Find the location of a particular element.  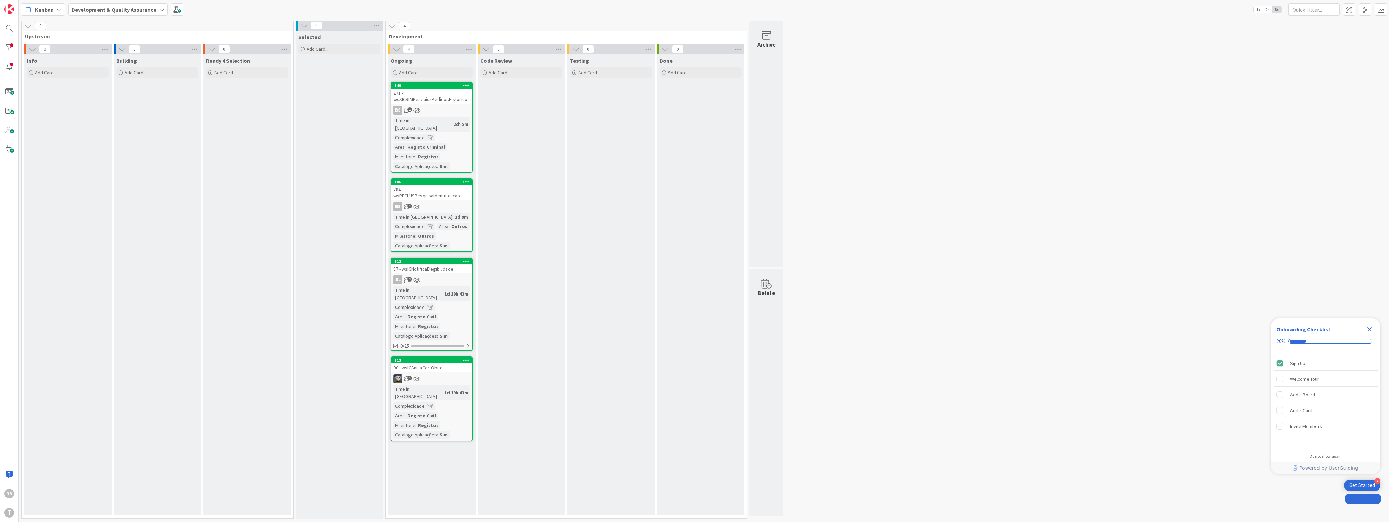

div: Archive is located at coordinates (767, 44).